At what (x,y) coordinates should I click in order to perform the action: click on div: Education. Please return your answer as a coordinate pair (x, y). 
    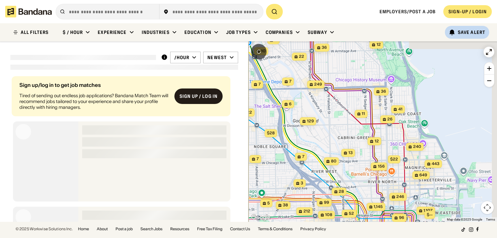
    Looking at the image, I should click on (198, 32).